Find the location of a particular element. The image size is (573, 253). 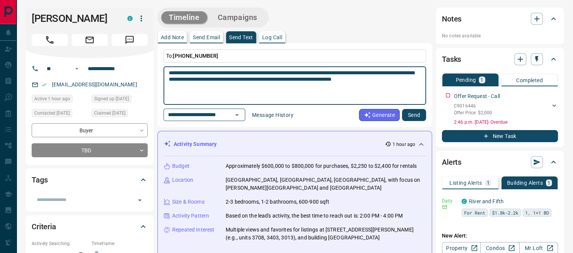

p: Timeframe: is located at coordinates (119, 243).